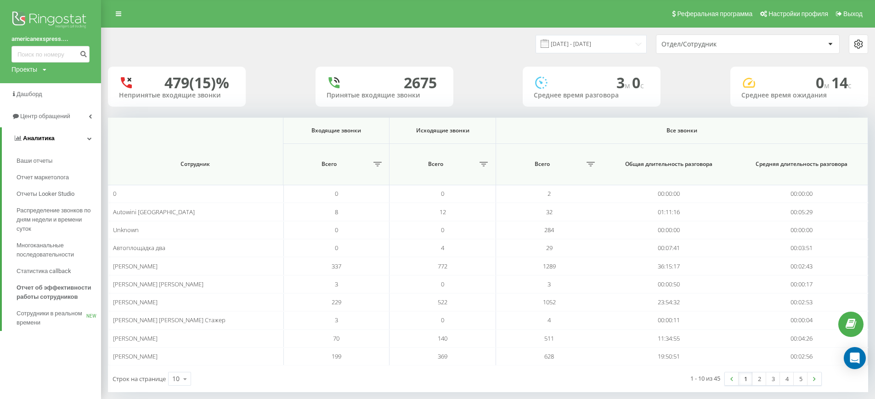 The image size is (875, 399). Describe the element at coordinates (705, 378) in the screenshot. I see `div: 1 - 10 из 45` at that location.